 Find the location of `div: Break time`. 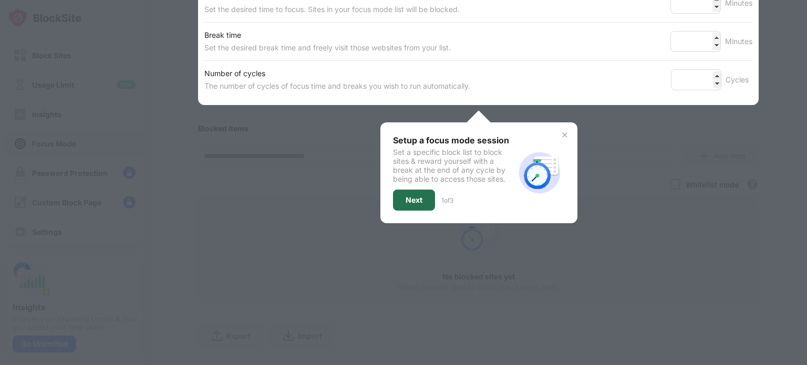

div: Break time is located at coordinates (327, 35).